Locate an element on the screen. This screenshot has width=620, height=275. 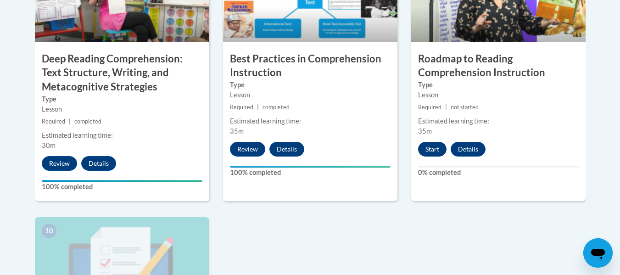
h3: Best Practices in Comprehension Instruction is located at coordinates (310, 66).